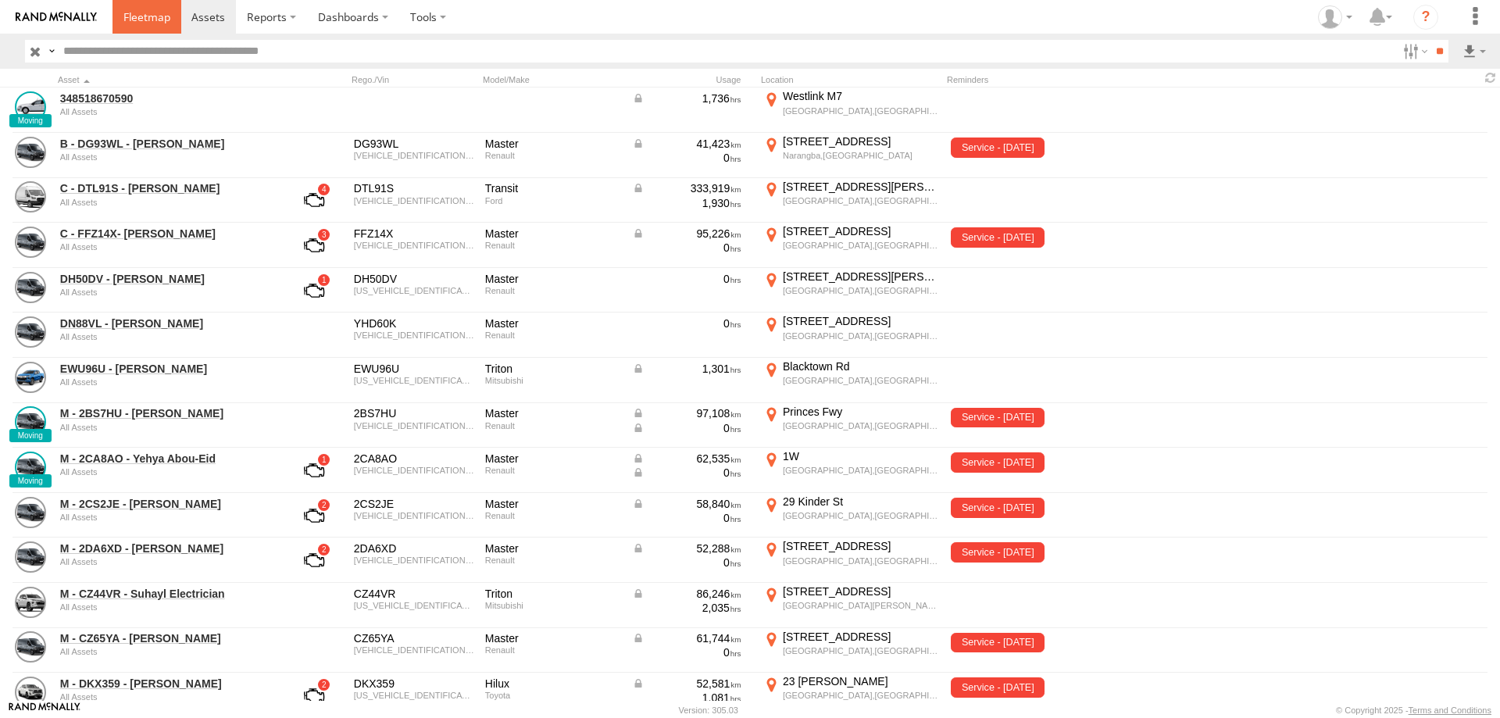 The image size is (1500, 718). I want to click on img: rand-logo.svg, so click(56, 17).